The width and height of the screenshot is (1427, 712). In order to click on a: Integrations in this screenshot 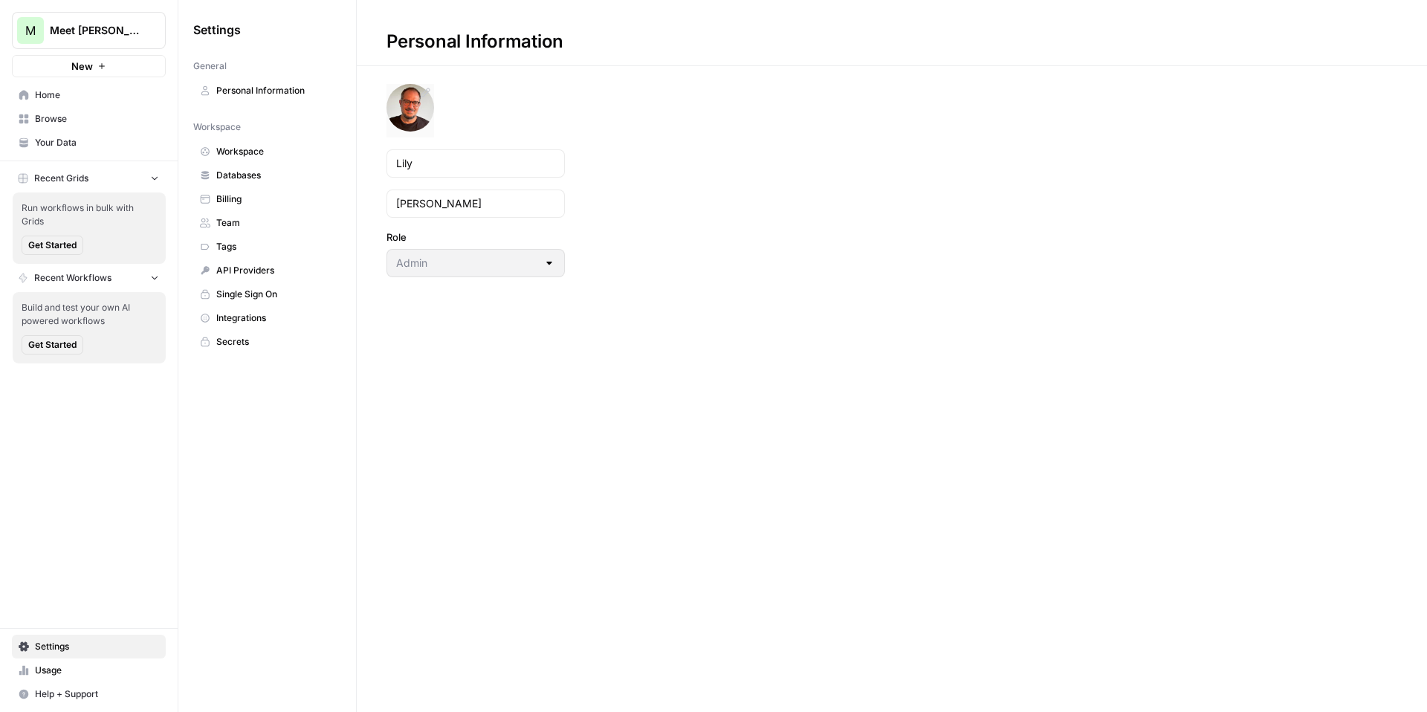, I will do `click(267, 318)`.